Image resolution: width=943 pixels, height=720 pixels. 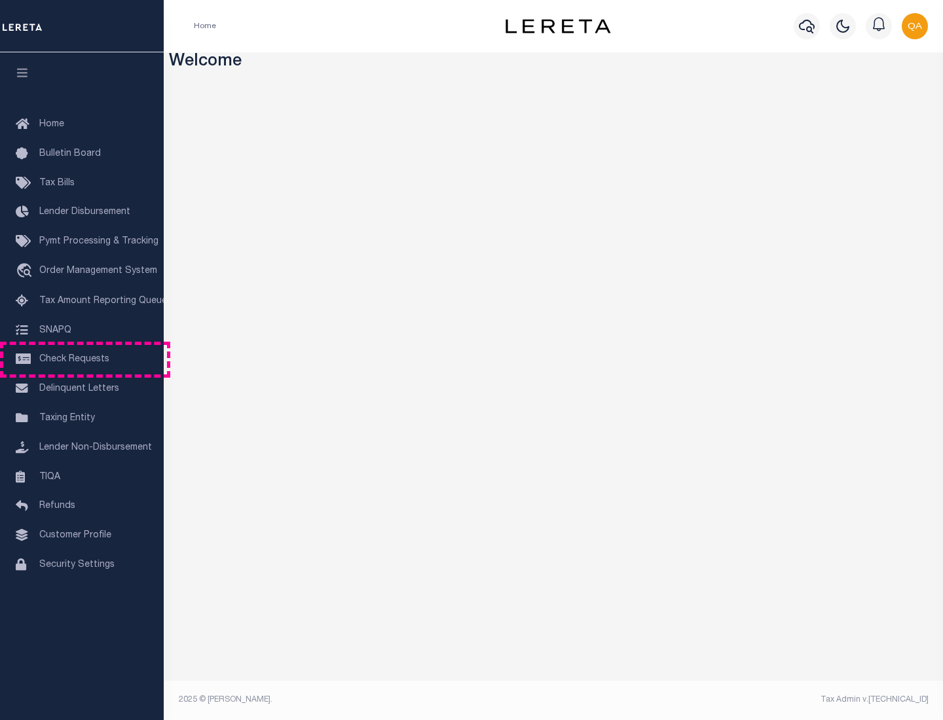 I want to click on span: TIQA, so click(x=50, y=477).